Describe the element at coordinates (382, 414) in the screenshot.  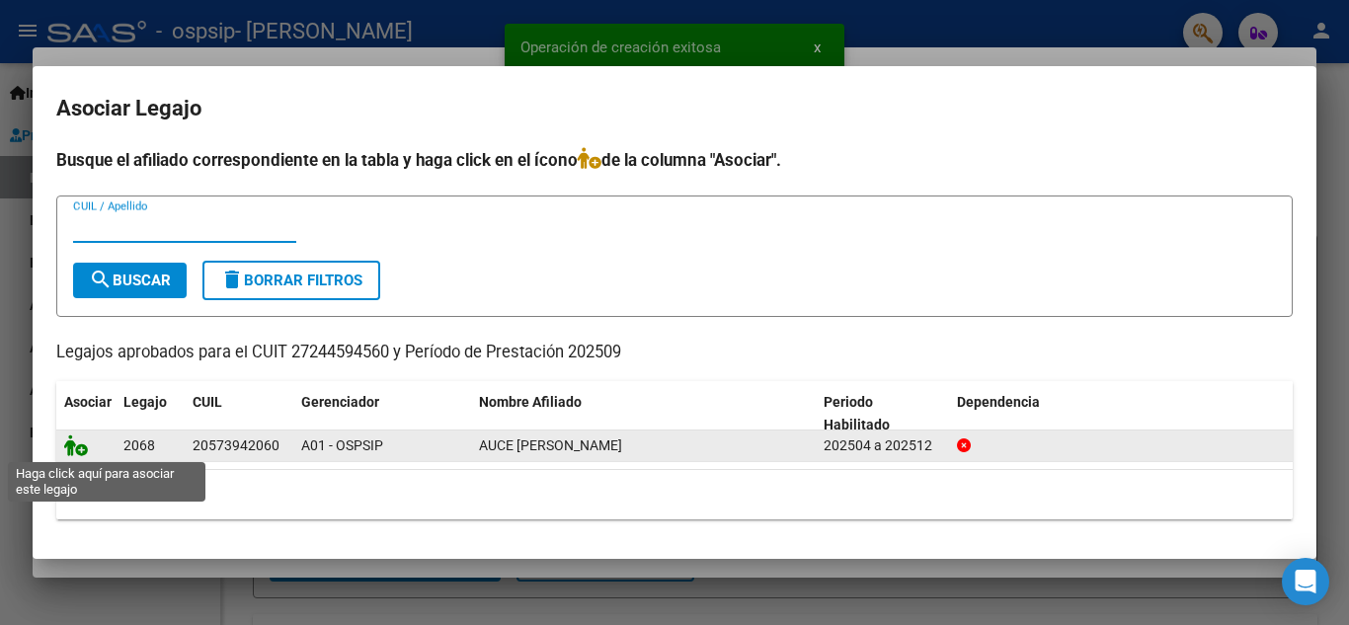
I see `datatable-header-cell: Gerenciador` at that location.